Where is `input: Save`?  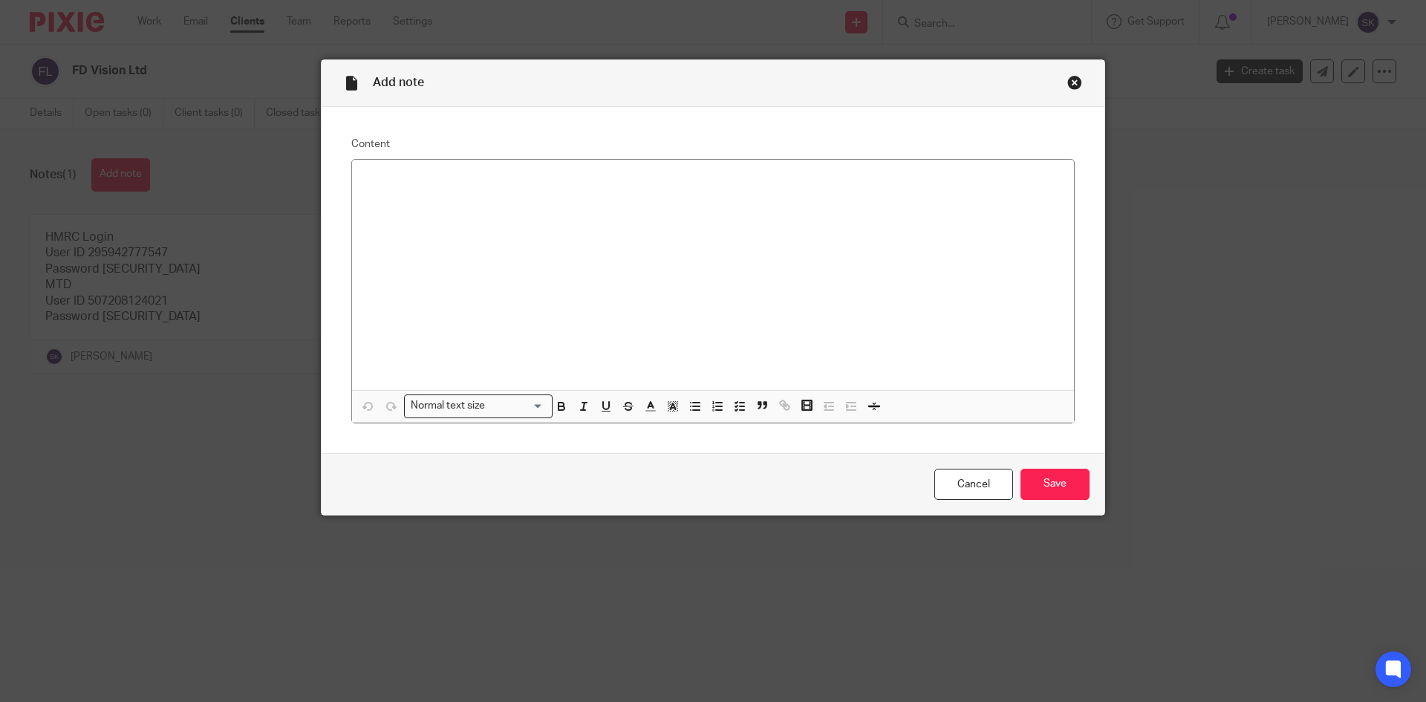 input: Save is located at coordinates (1055, 484).